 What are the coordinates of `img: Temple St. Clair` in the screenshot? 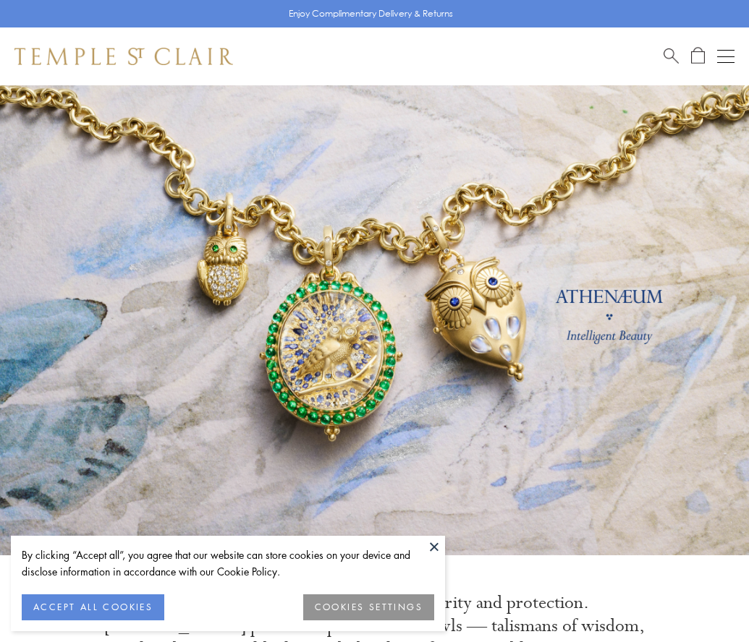 It's located at (124, 56).